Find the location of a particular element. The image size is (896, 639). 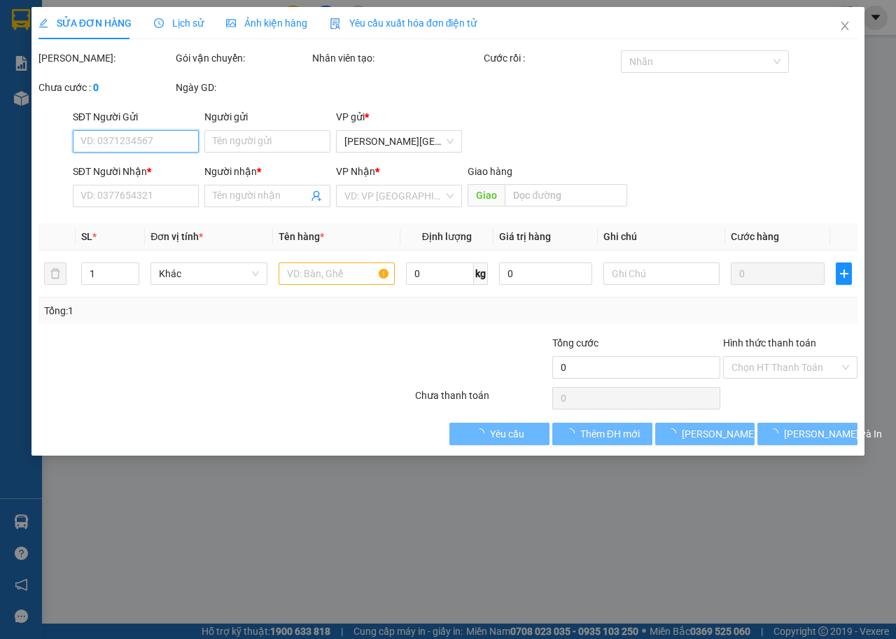

span: plus is located at coordinates (844, 274).